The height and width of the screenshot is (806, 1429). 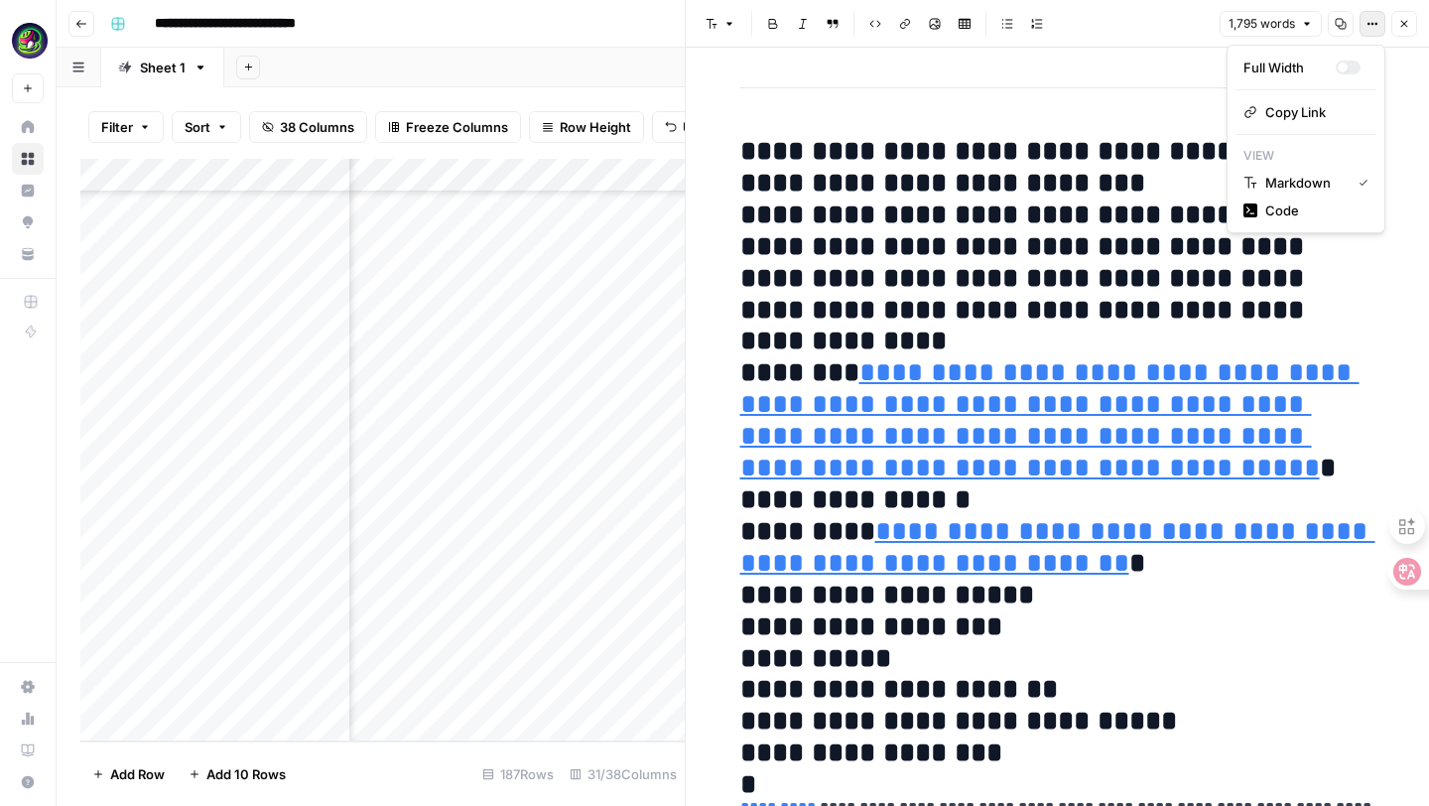 What do you see at coordinates (28, 127) in the screenshot?
I see `a: Home` at bounding box center [28, 127].